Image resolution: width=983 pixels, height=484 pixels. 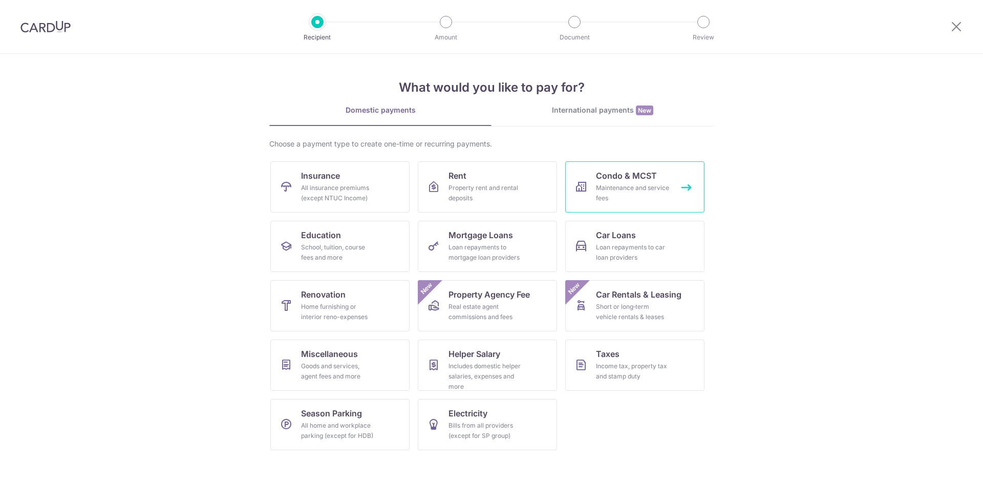 What do you see at coordinates (340, 424) in the screenshot?
I see `a: Season ParkingAll home and workplace parking (except for HDB)` at bounding box center [340, 424].